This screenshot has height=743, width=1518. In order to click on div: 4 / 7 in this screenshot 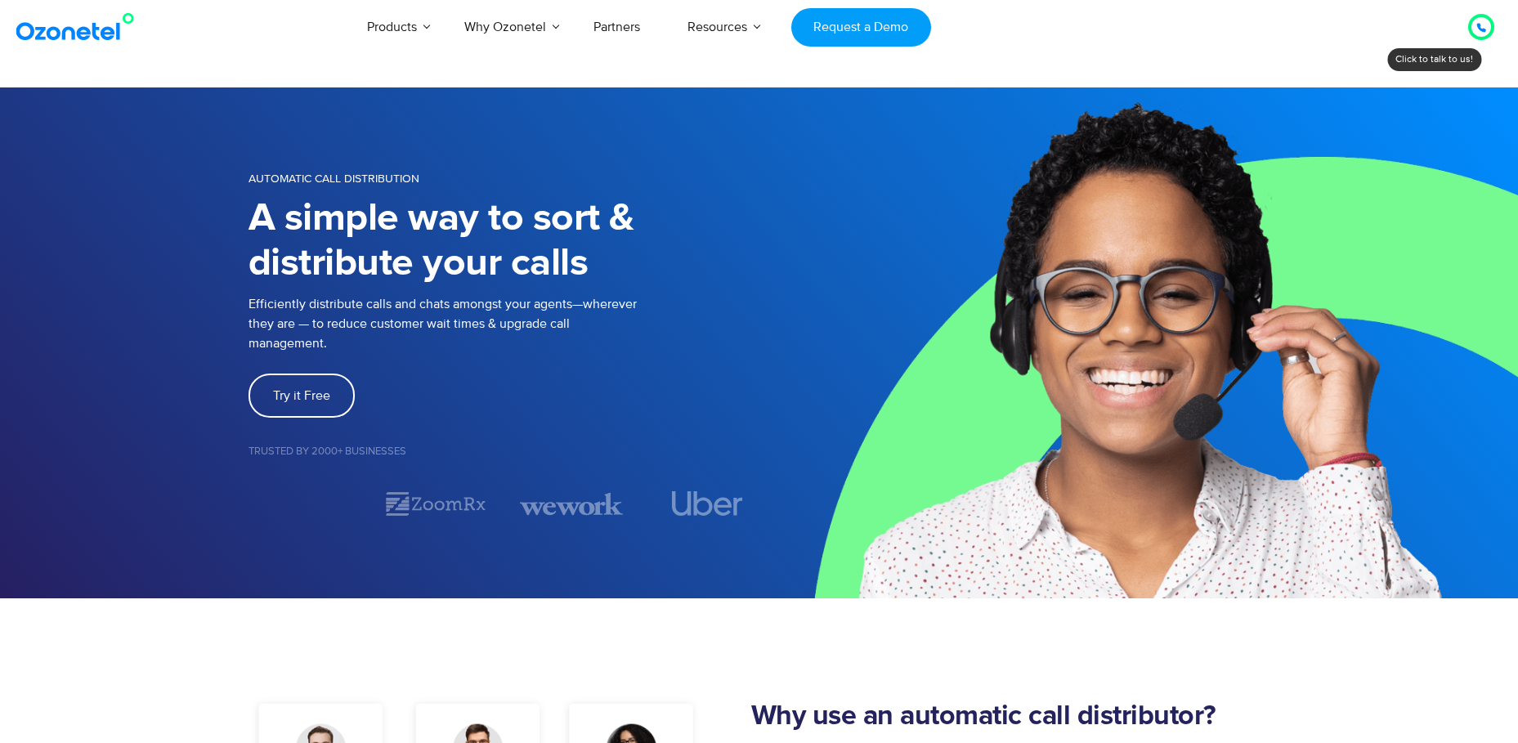, I will do `click(707, 503)`.